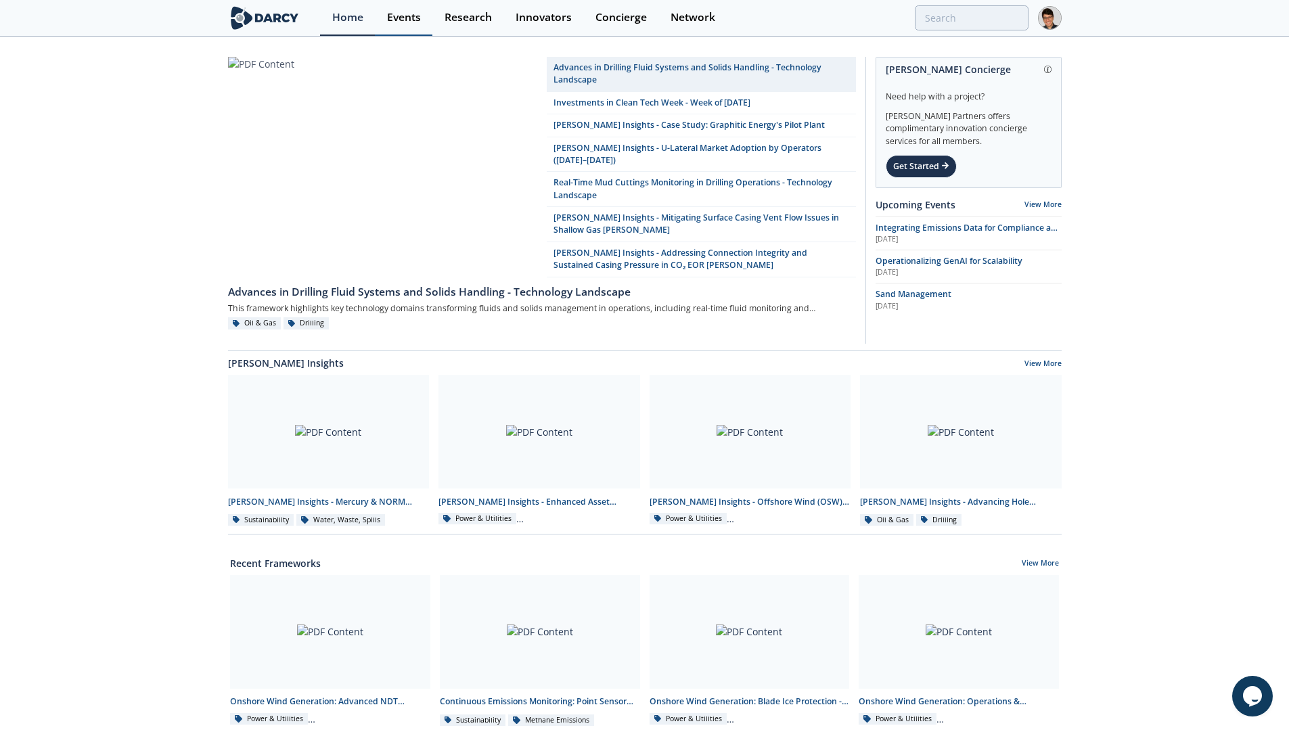 Image resolution: width=1289 pixels, height=730 pixels. I want to click on div: Concierge, so click(621, 18).